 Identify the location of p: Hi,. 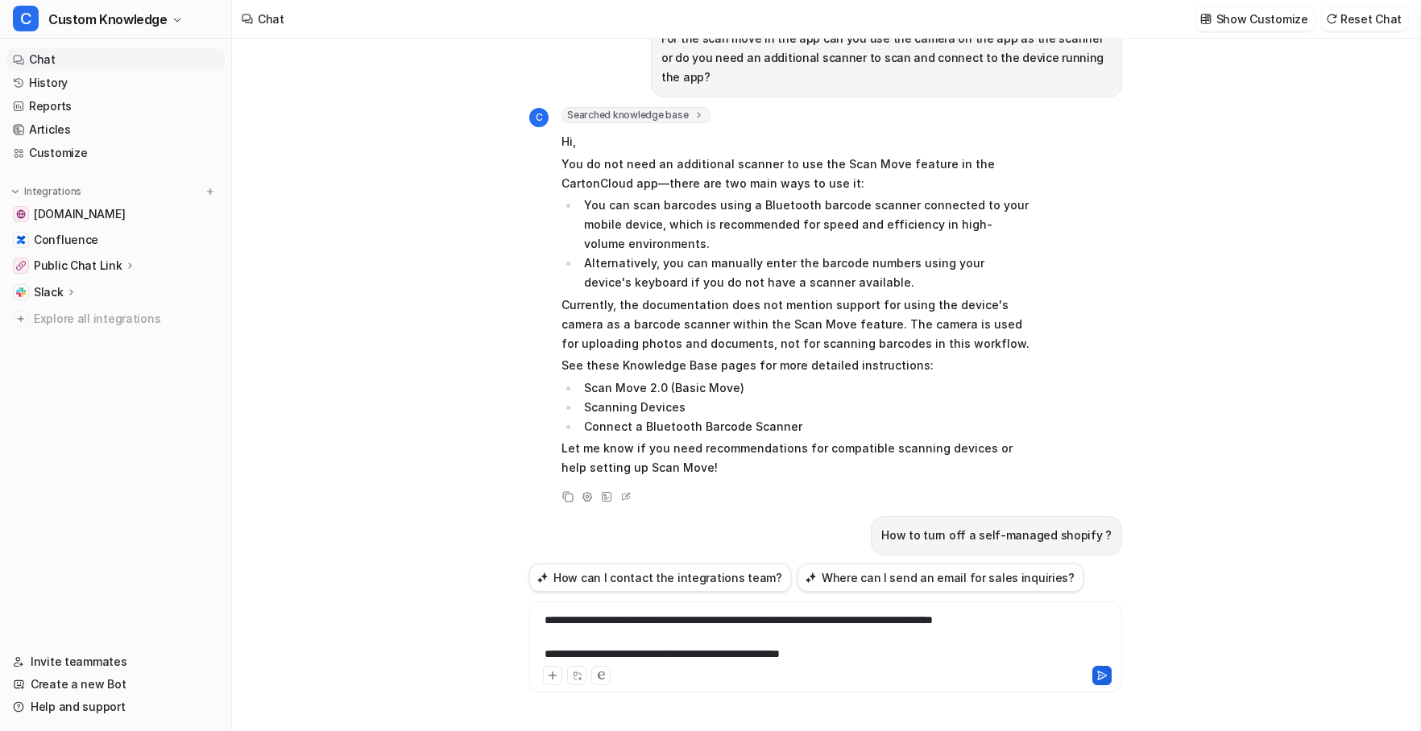
(797, 142).